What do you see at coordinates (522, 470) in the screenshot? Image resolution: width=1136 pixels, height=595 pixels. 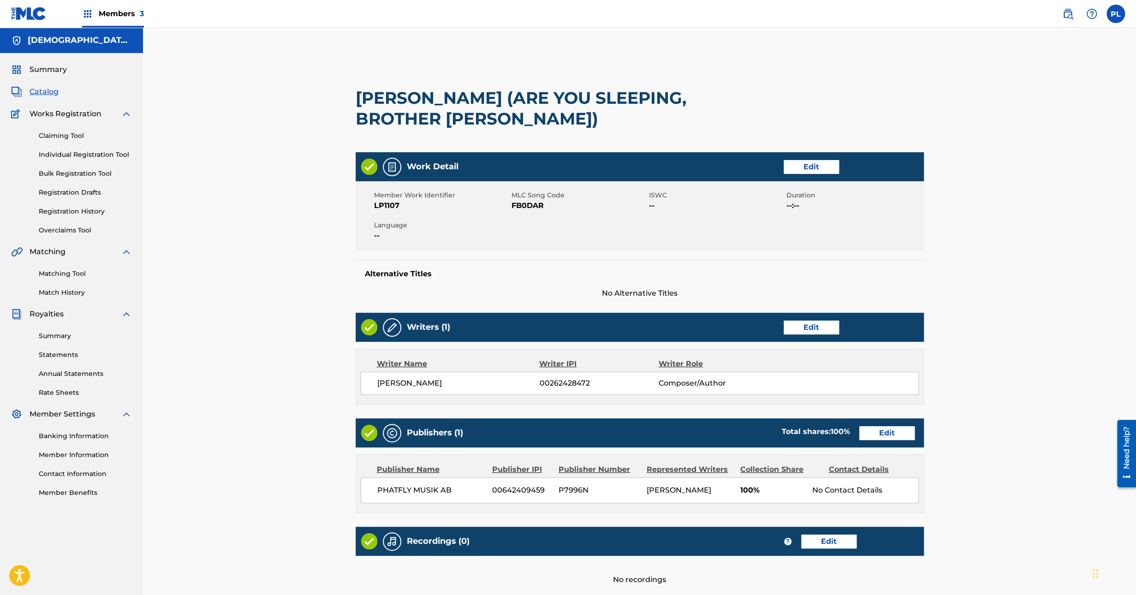 I see `div: Publisher IPI` at bounding box center [522, 470].